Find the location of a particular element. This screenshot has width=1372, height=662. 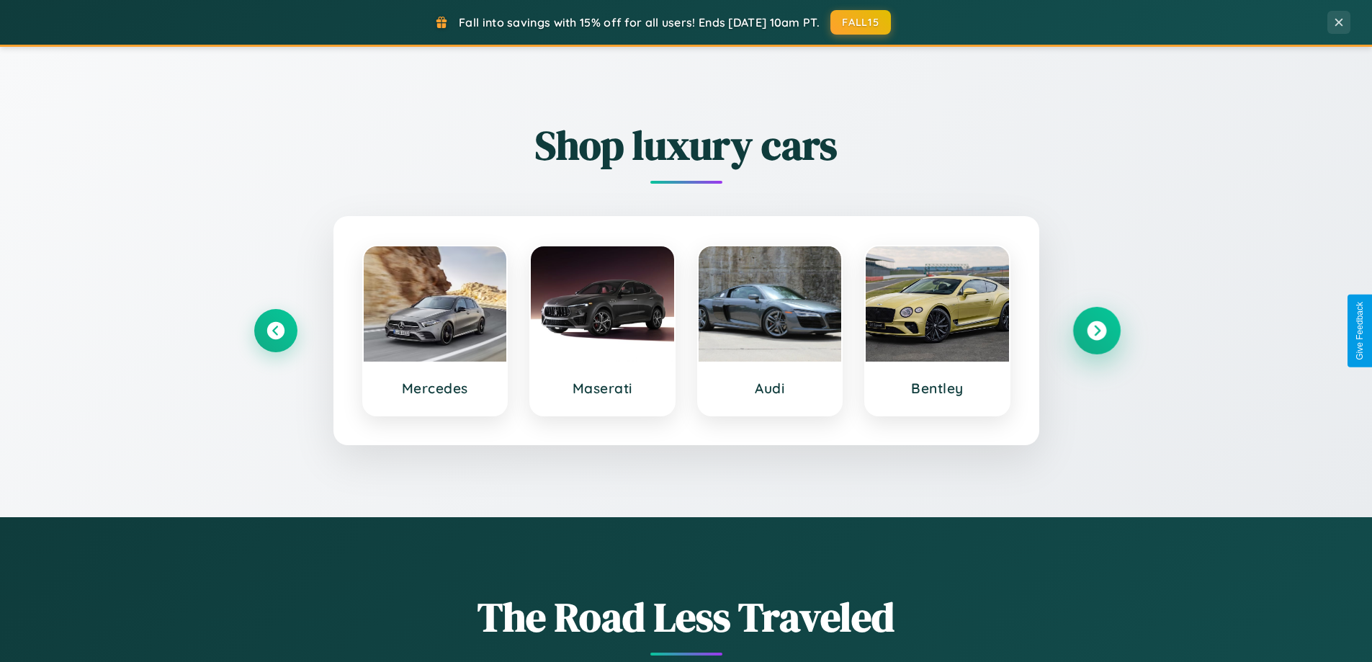

h2: Shop luxury cars is located at coordinates (686, 145).